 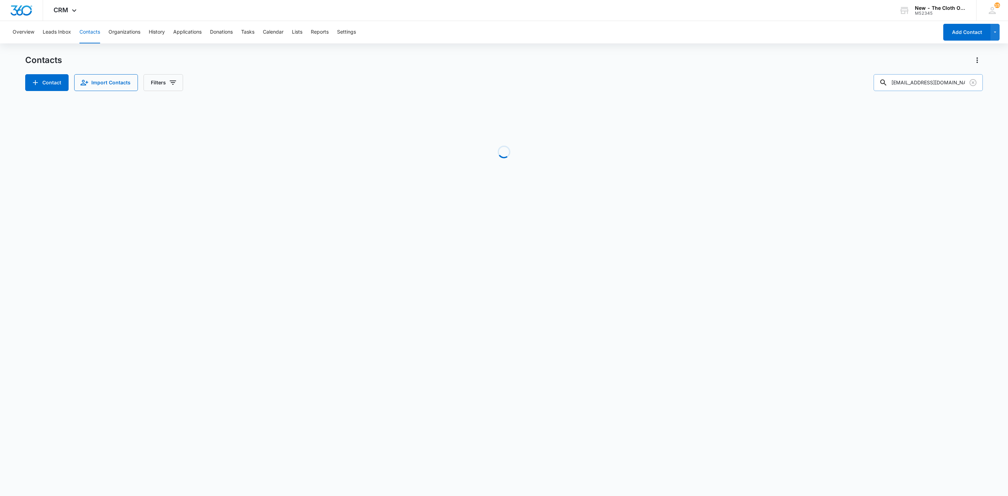 I want to click on div: notifications count, so click(x=998, y=5).